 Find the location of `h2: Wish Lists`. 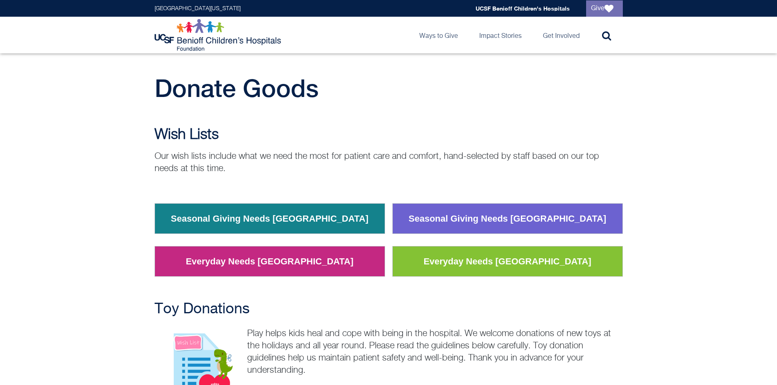

h2: Wish Lists is located at coordinates (389, 135).